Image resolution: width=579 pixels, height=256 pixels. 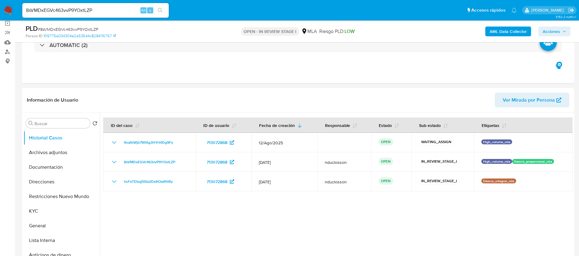 I want to click on span: Riesgo PLD:, so click(x=337, y=31).